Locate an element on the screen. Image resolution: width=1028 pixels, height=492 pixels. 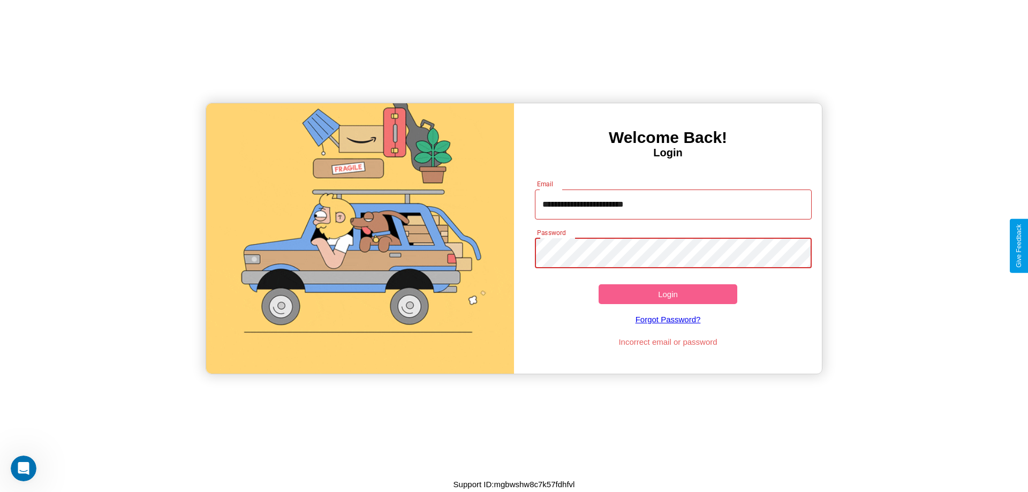
label: Password is located at coordinates (551, 232).